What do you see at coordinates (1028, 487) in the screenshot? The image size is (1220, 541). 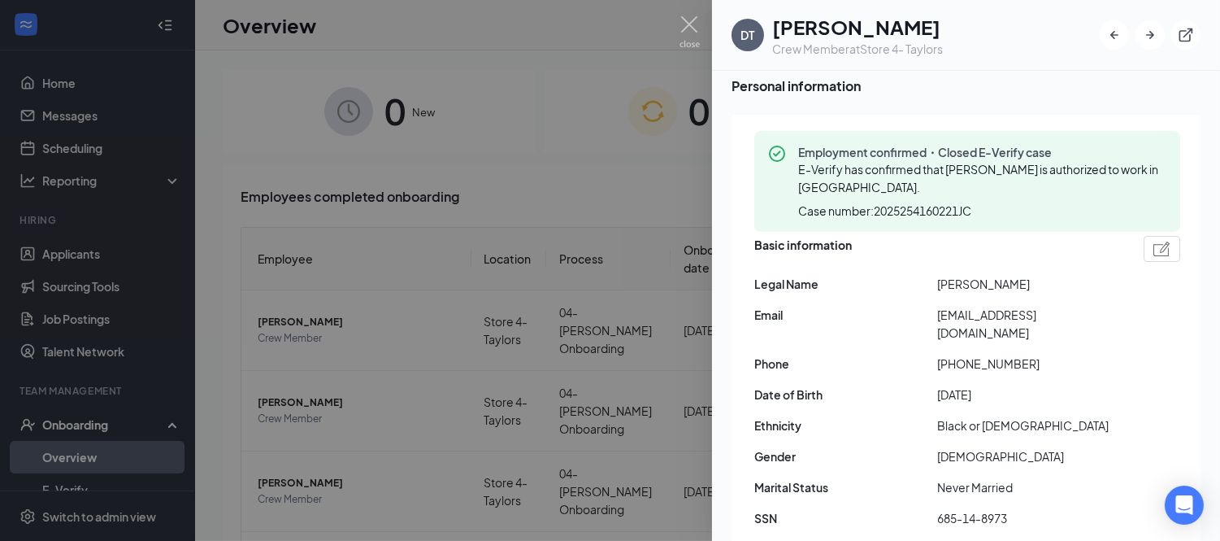 I see `span: Never Married` at bounding box center [1028, 487].